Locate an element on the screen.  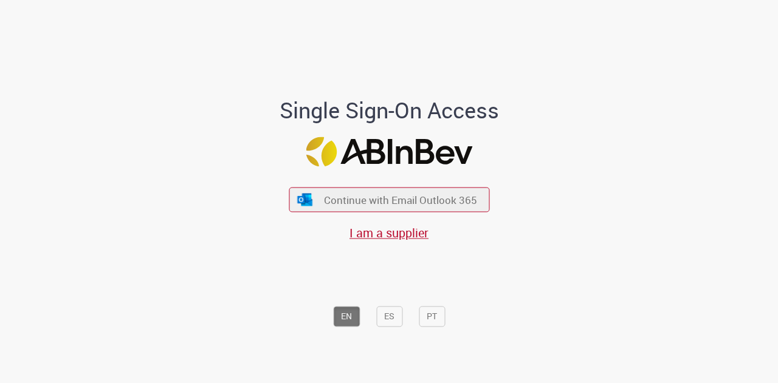
span: I am a supplier is located at coordinates (389, 233).